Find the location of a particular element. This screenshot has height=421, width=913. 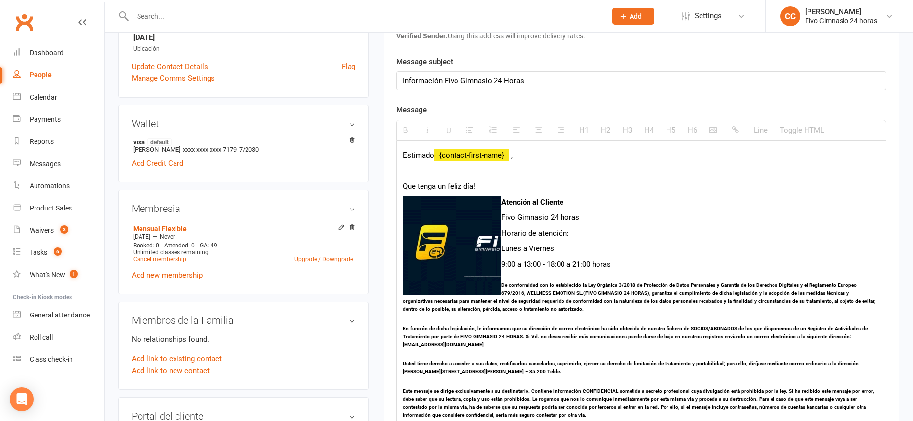

div: What's New is located at coordinates (47, 275).